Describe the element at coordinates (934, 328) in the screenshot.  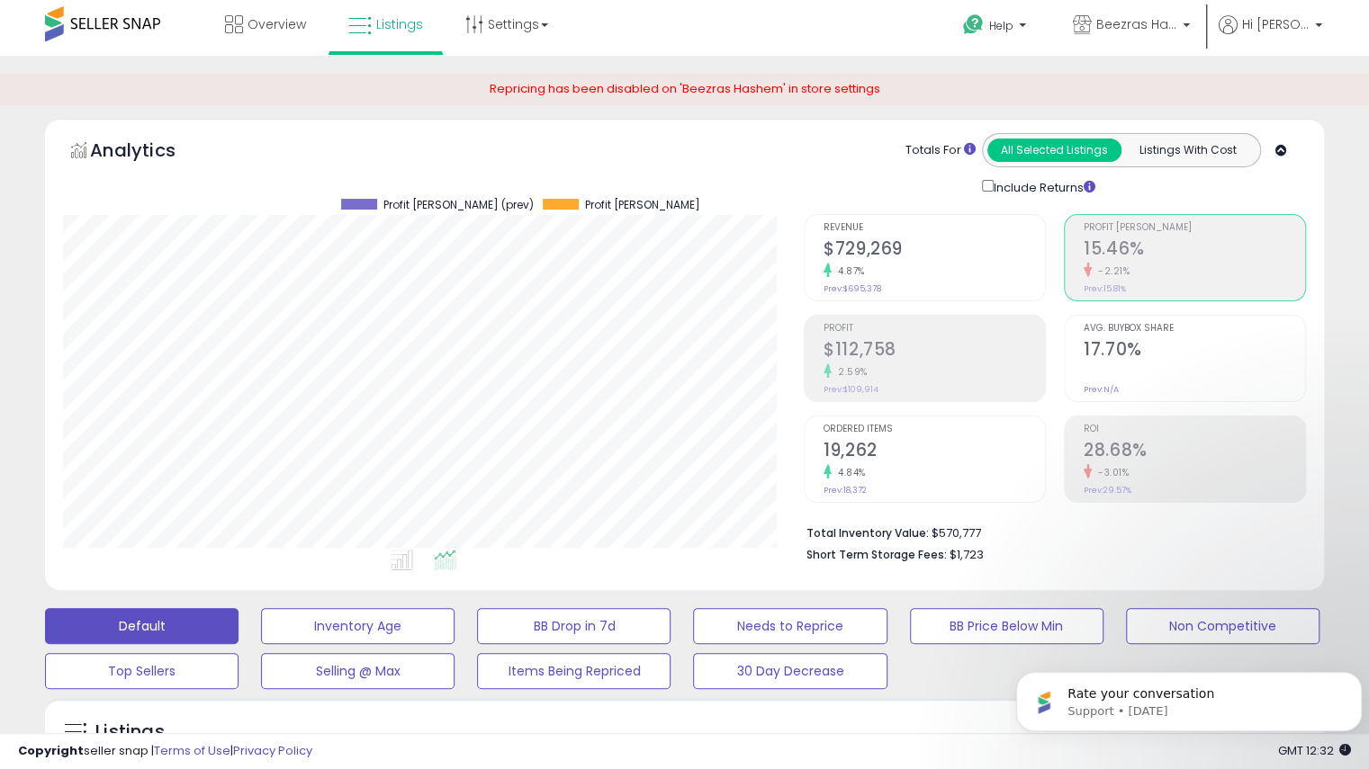
I see `span: Profit` at that location.